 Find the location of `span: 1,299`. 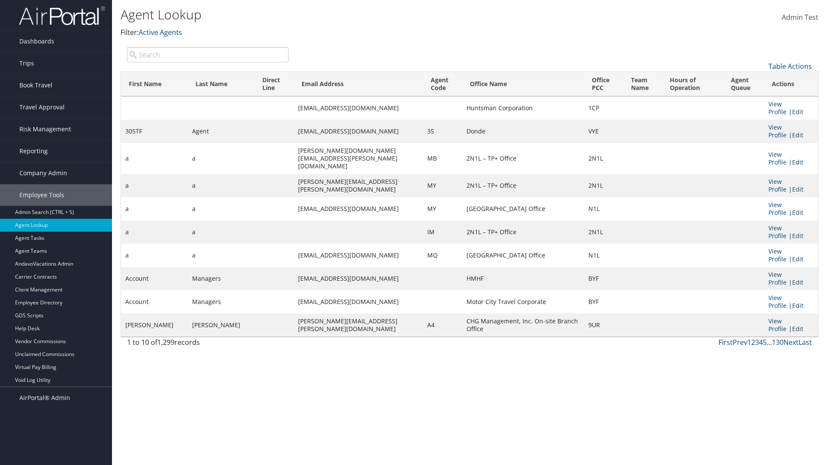

span: 1,299 is located at coordinates (166, 343).